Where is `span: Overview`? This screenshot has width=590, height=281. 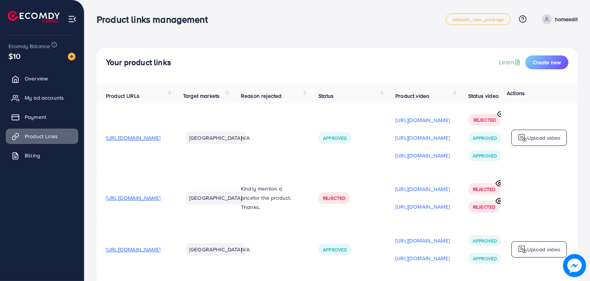
span: Overview is located at coordinates (36, 79).